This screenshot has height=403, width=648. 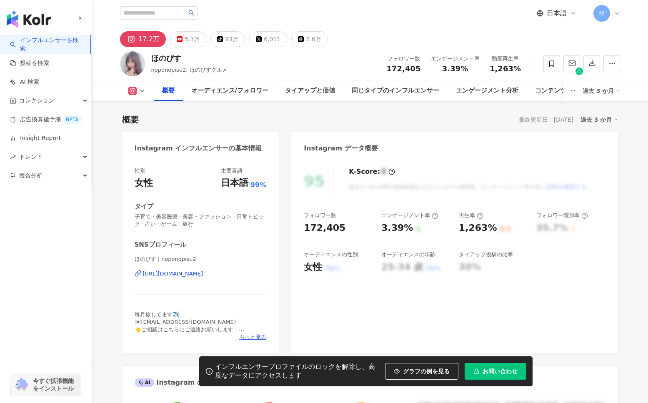 What do you see at coordinates (505, 69) in the screenshot?
I see `span: 1,263%` at bounding box center [505, 69].